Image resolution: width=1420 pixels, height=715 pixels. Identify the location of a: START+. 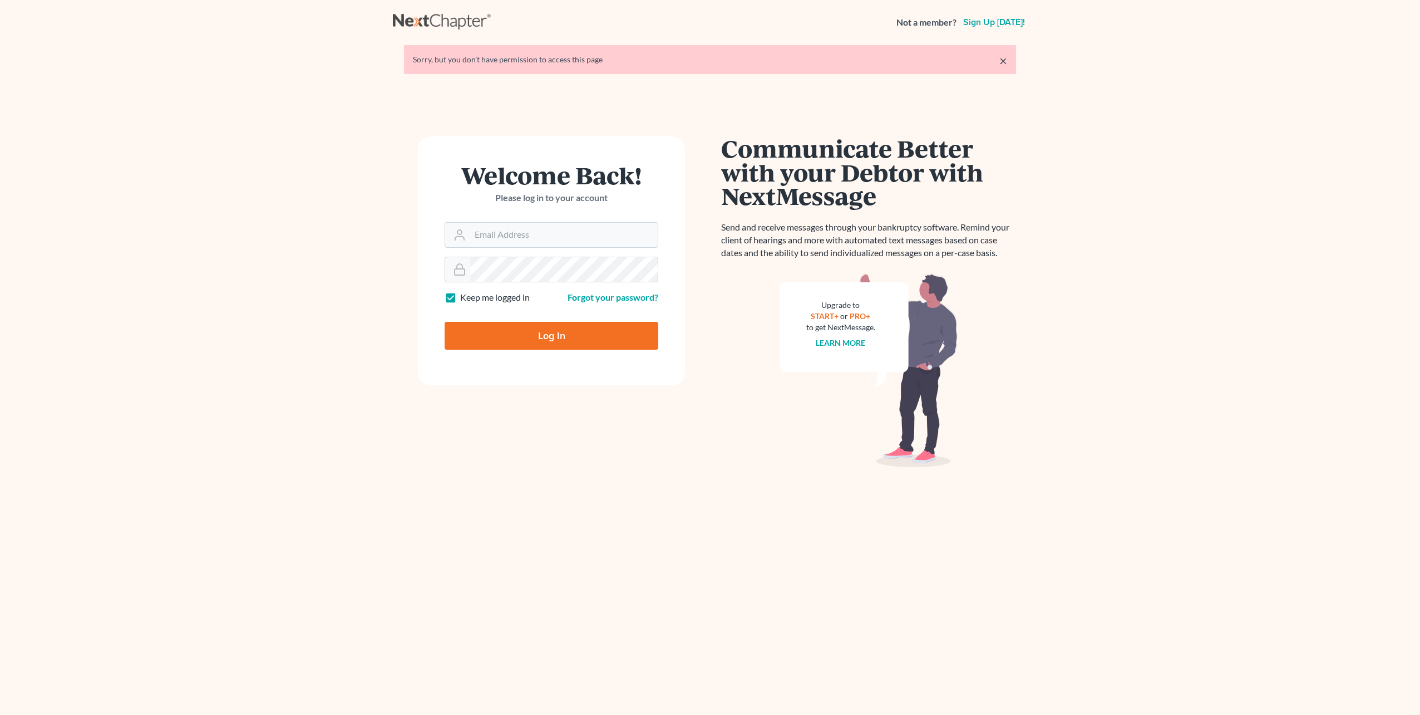
(825, 316).